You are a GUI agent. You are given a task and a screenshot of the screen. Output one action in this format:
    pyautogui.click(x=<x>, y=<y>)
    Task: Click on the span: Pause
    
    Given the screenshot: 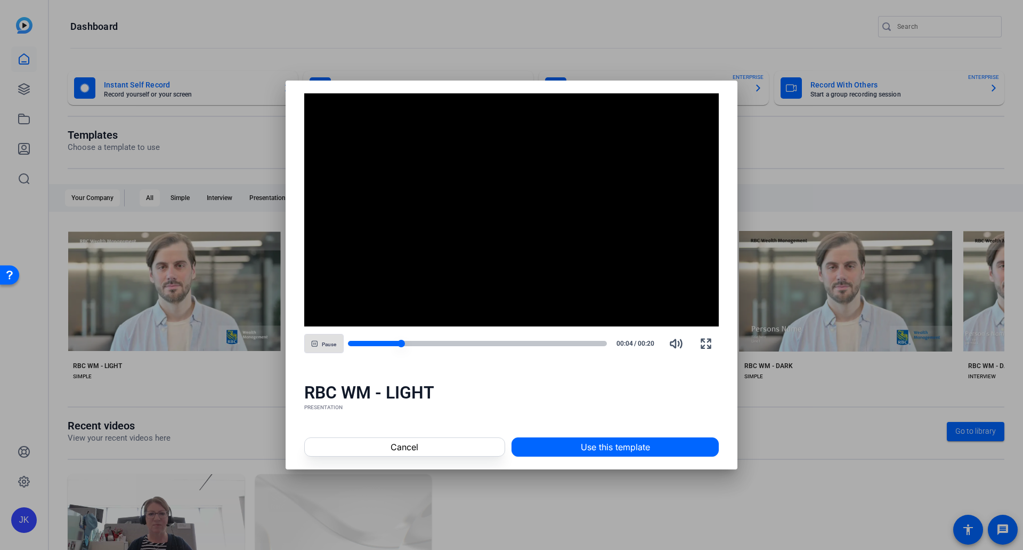 What is the action you would take?
    pyautogui.click(x=329, y=344)
    